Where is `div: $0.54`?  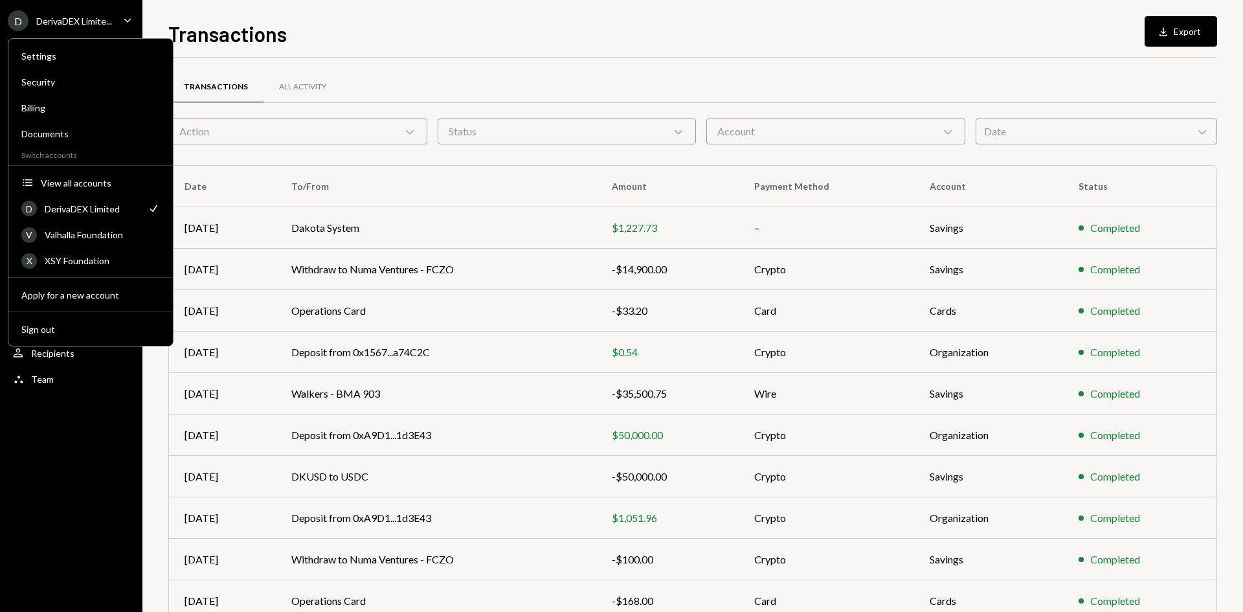 div: $0.54 is located at coordinates (668, 352).